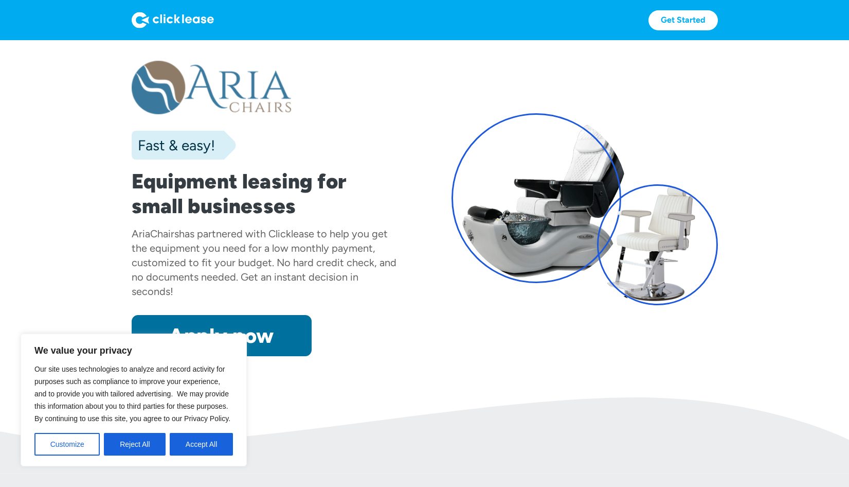 This screenshot has width=849, height=487. I want to click on img: Logo, so click(173, 20).